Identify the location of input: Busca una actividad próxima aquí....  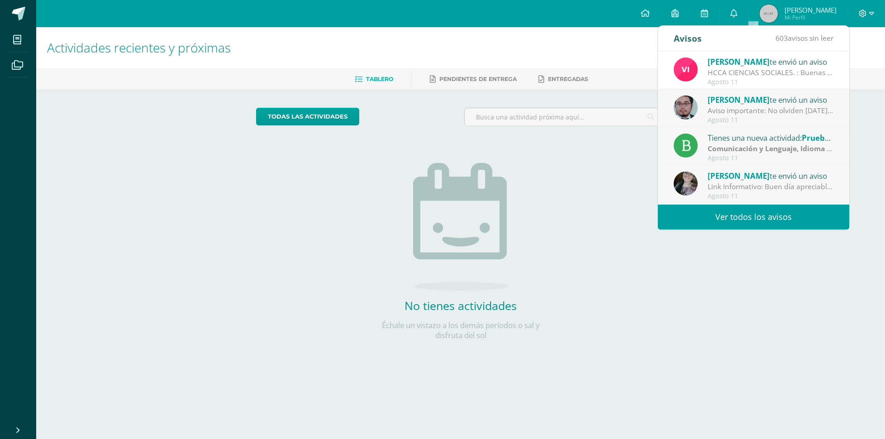
(565, 117).